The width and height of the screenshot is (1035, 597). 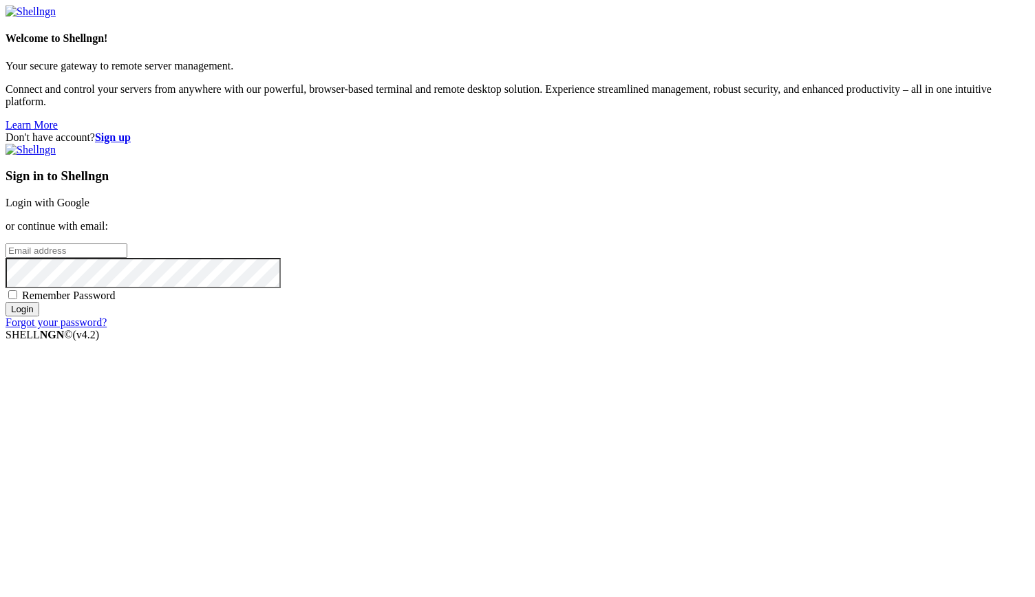 I want to click on span: Remember Password, so click(x=69, y=295).